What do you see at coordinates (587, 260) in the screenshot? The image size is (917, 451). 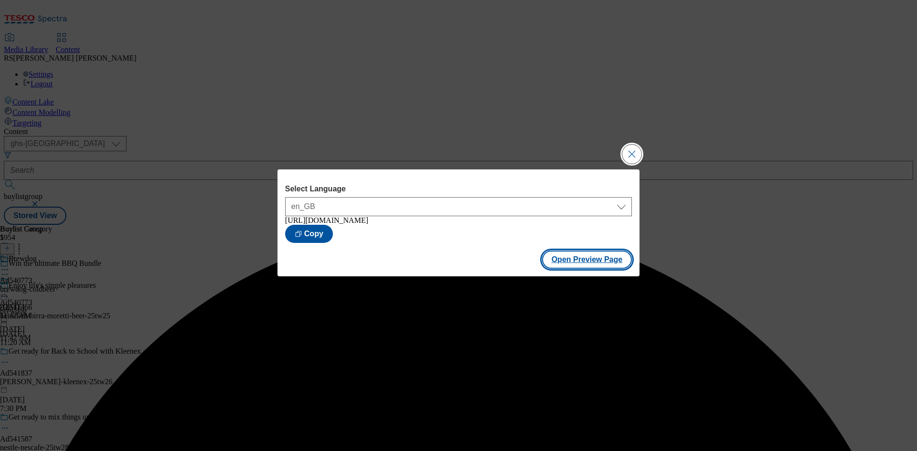 I see `button: Open Preview Page` at bounding box center [587, 260].